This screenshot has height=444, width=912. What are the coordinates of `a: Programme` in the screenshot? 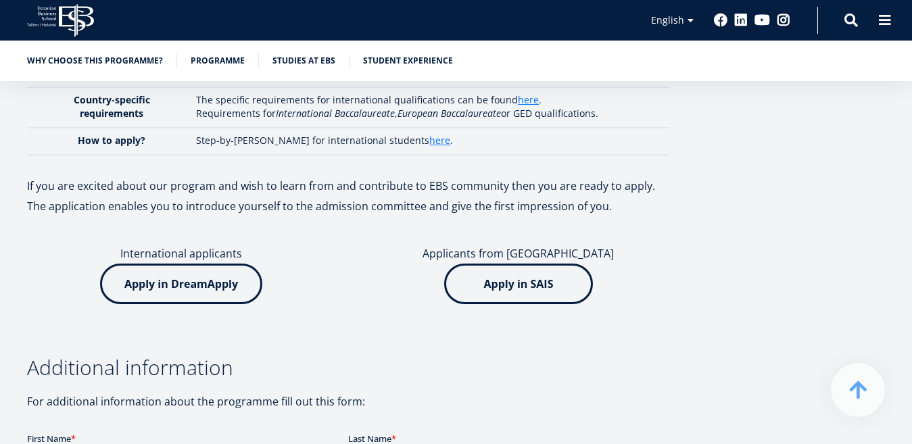 It's located at (218, 61).